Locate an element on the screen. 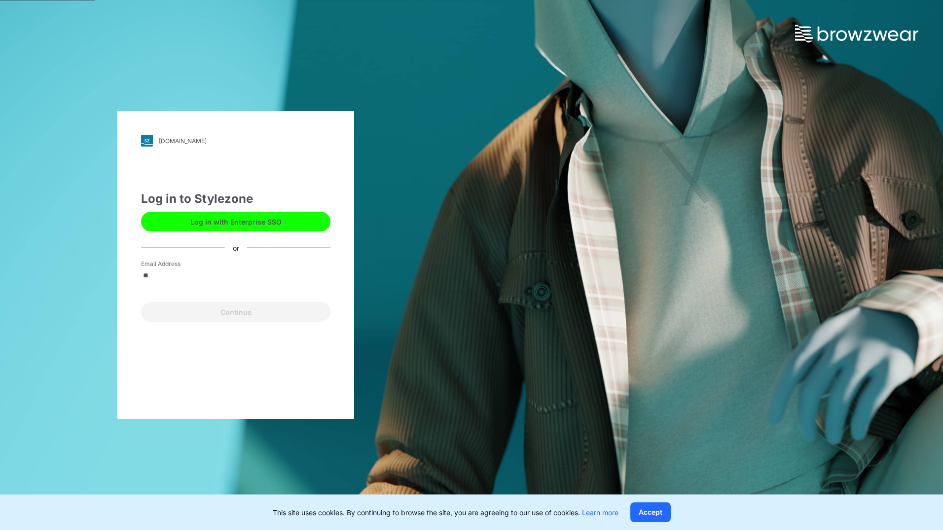  img: svg+xml;base64,PHN2ZyB3aWR0aD0iMjgiIGhlaWdodD0iMjgiIHZpZXdCb3g9IjAgMCAyOCAyOCIgZmlsbD0ibm9uZSIgeG... is located at coordinates (147, 141).